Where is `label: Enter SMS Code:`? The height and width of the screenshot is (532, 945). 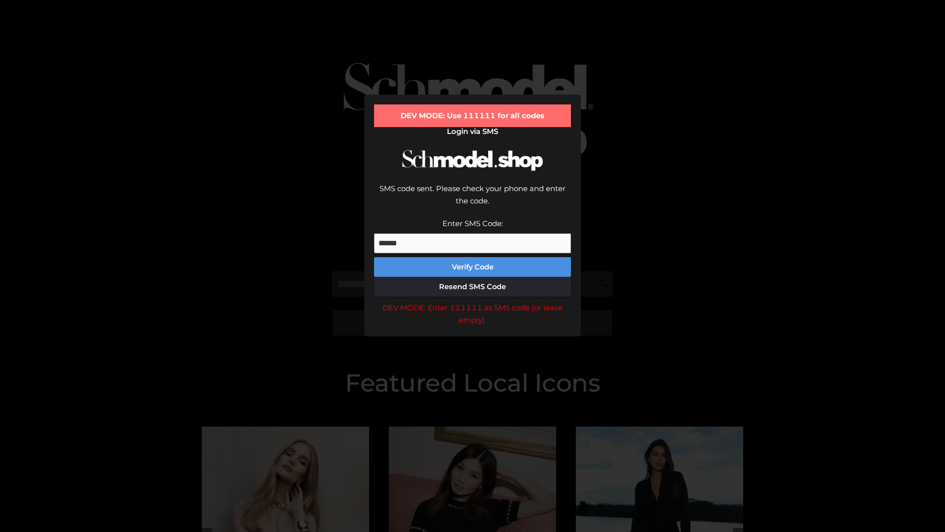 label: Enter SMS Code: is located at coordinates (472, 223).